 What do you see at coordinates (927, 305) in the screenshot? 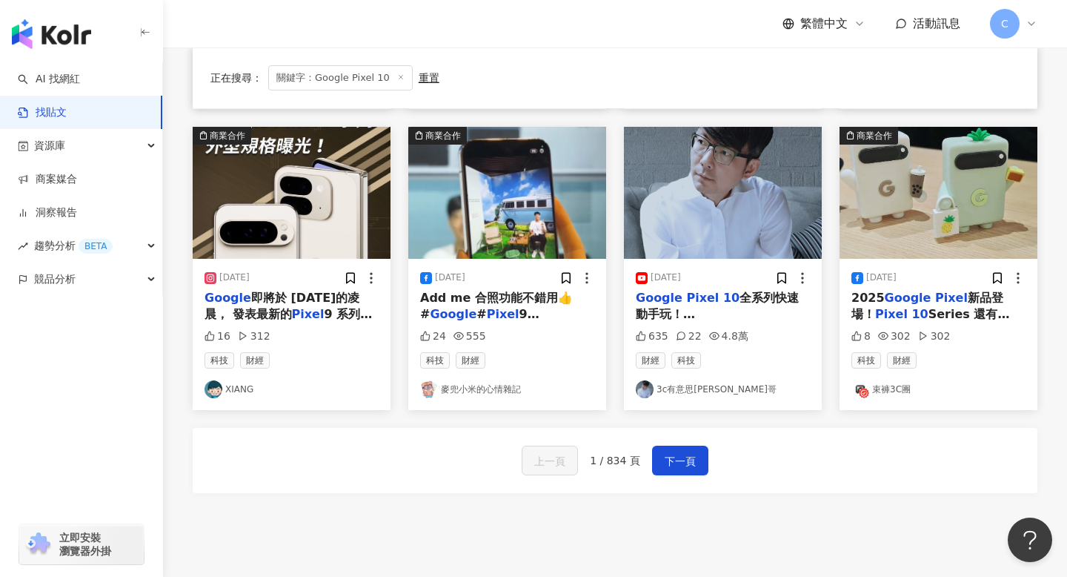
I see `span: 新品登場！` at bounding box center [927, 305].